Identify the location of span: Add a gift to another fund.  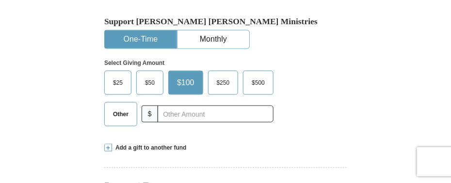
(149, 148).